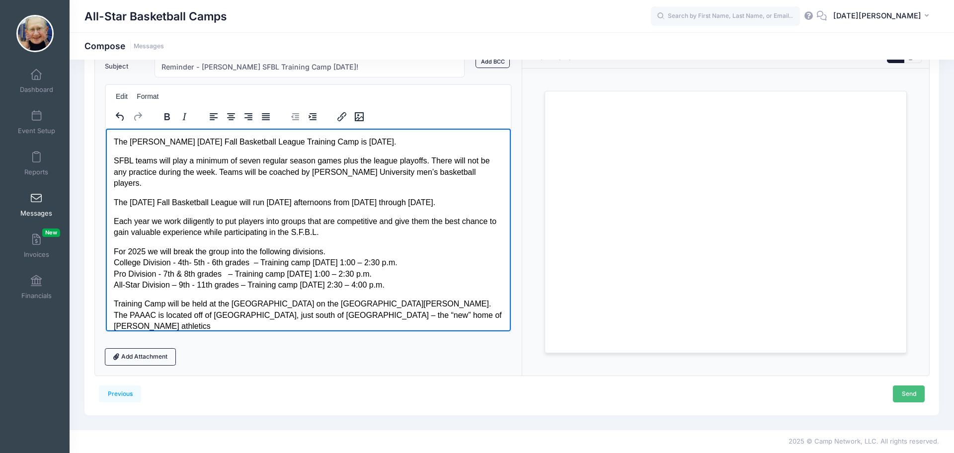 The width and height of the screenshot is (954, 453). I want to click on a: Previous, so click(120, 394).